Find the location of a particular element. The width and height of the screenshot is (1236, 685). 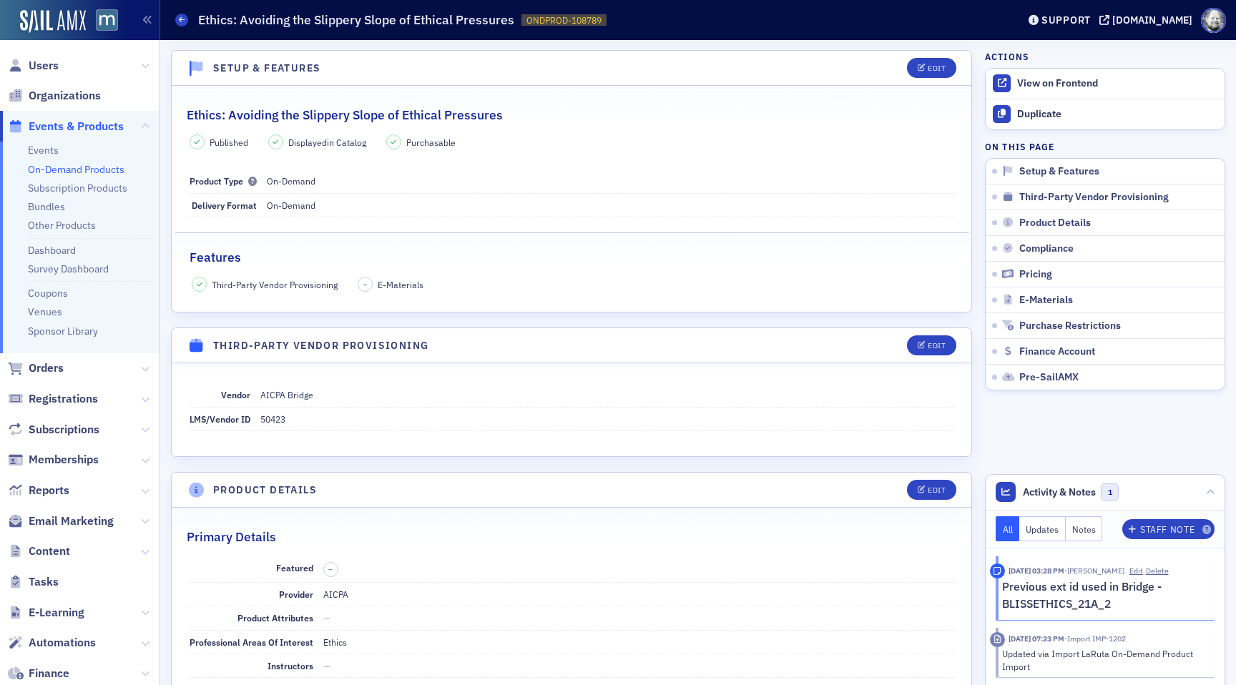

span: Content is located at coordinates (49, 551).